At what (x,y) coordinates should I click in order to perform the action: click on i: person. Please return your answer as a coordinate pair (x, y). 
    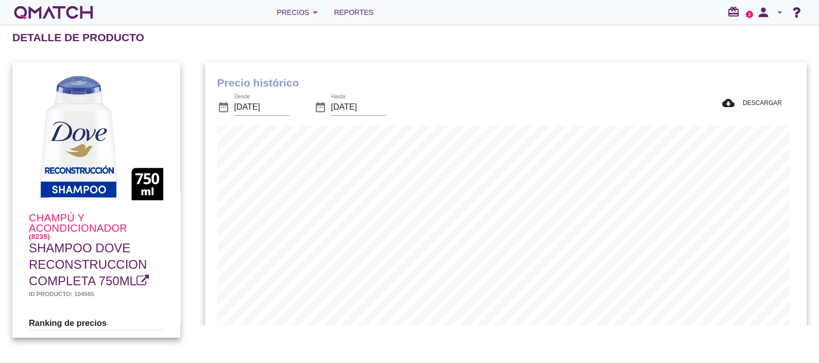
    Looking at the image, I should click on (764, 12).